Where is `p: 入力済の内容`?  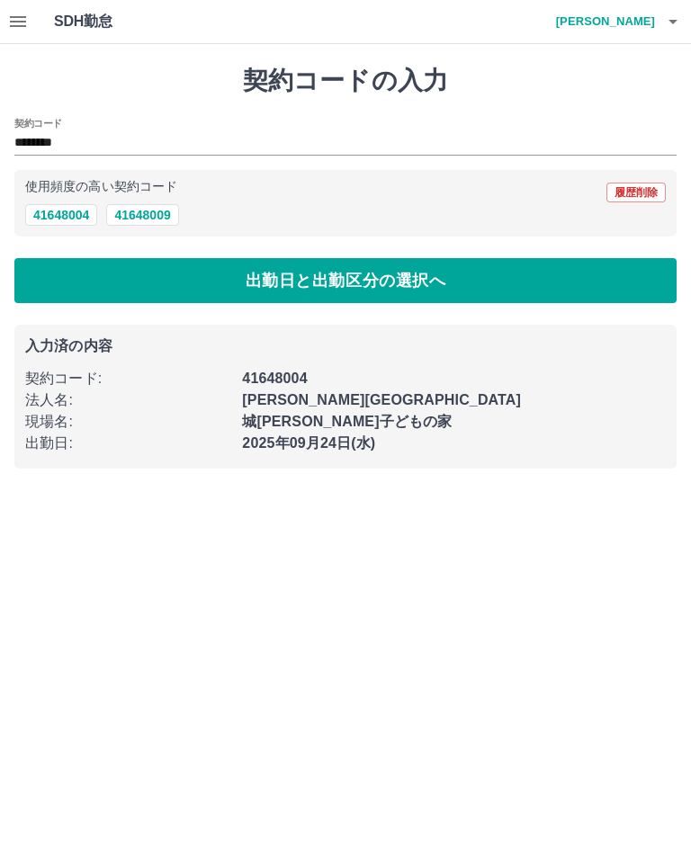
p: 入力済の内容 is located at coordinates (346, 346).